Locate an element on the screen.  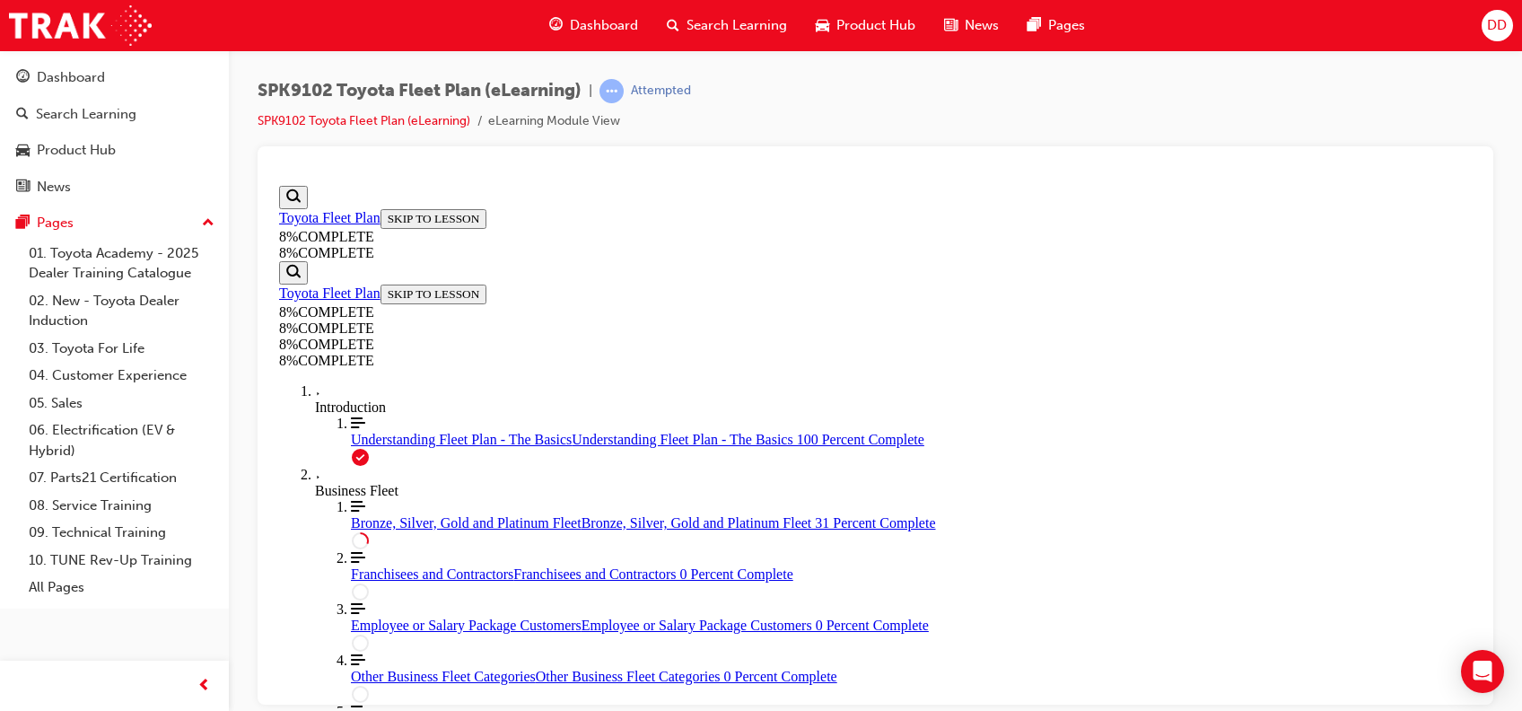
span: Franchisees and Contractors is located at coordinates (160, 395).